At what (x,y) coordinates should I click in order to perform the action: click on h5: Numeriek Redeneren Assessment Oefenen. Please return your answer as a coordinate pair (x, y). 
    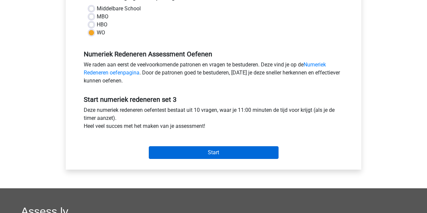
    Looking at the image, I should click on (214, 54).